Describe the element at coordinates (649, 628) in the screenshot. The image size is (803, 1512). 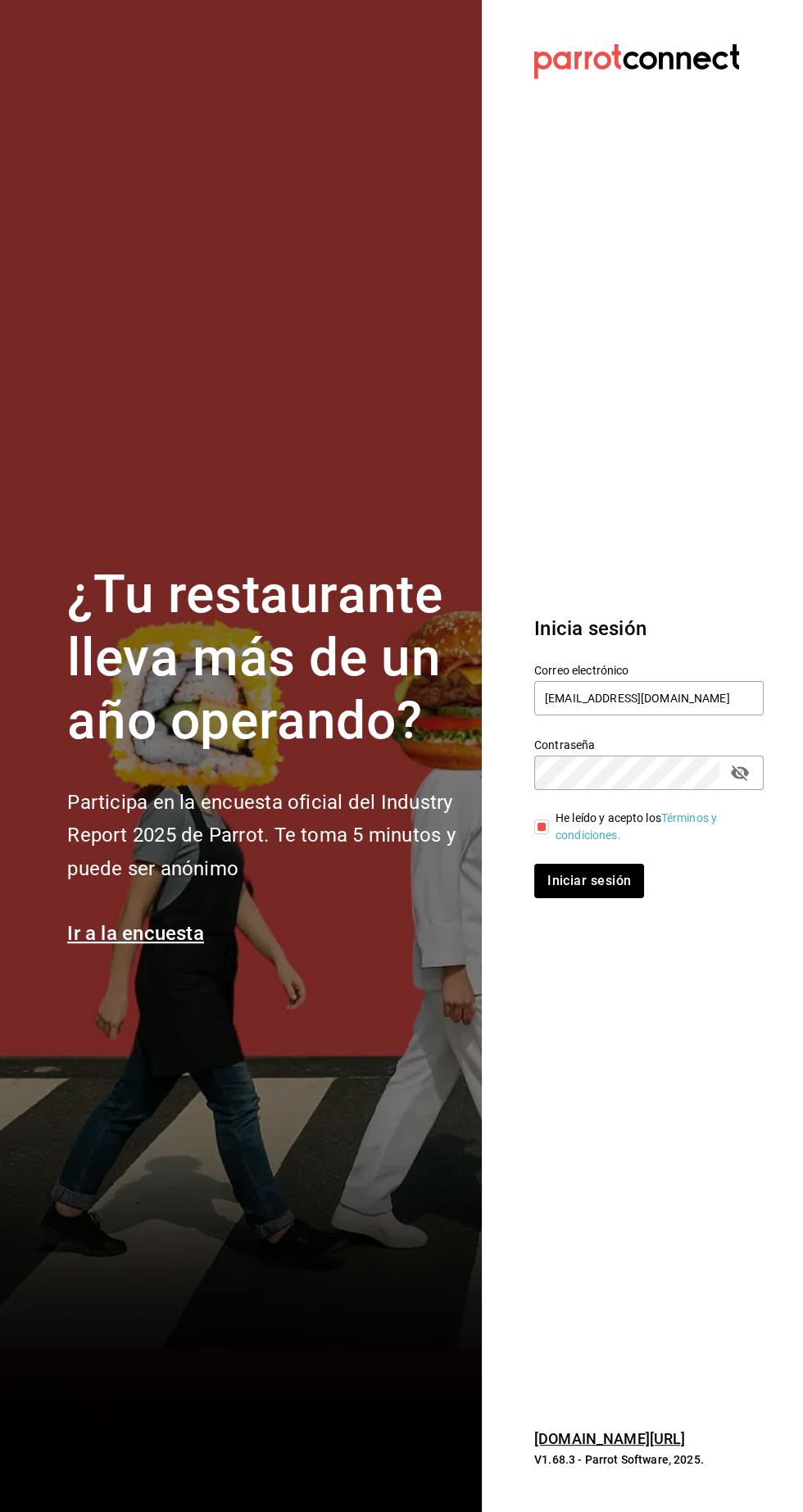
I see `h3: Inicia sesión` at that location.